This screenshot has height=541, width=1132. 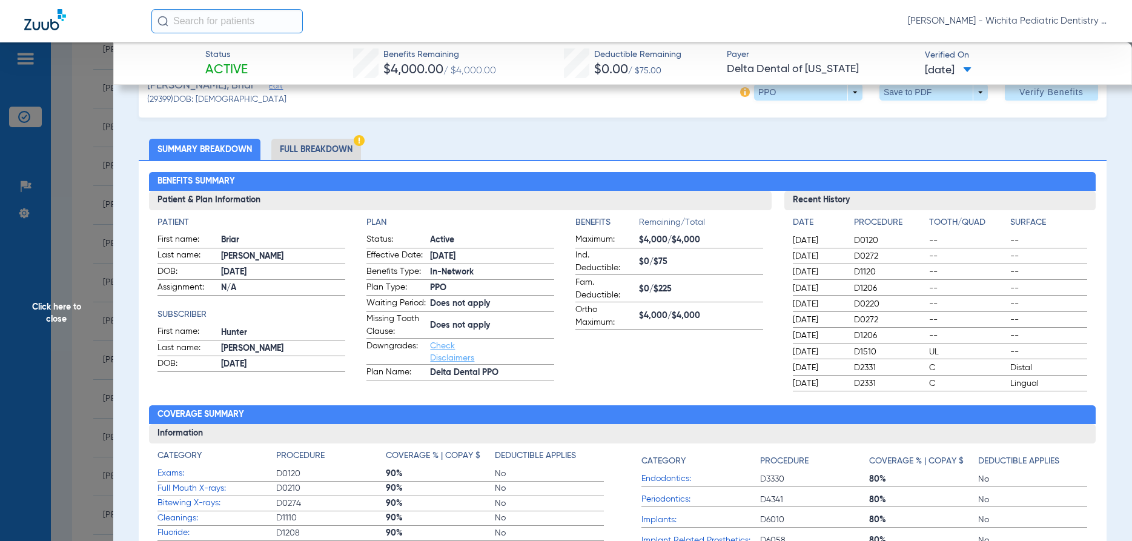 I want to click on button: PPO, so click(x=808, y=92).